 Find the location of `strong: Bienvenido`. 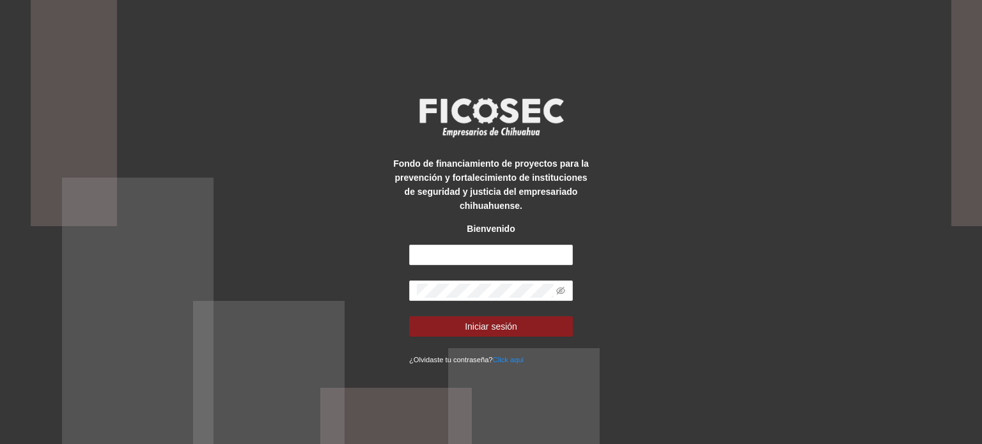

strong: Bienvenido is located at coordinates (491, 229).